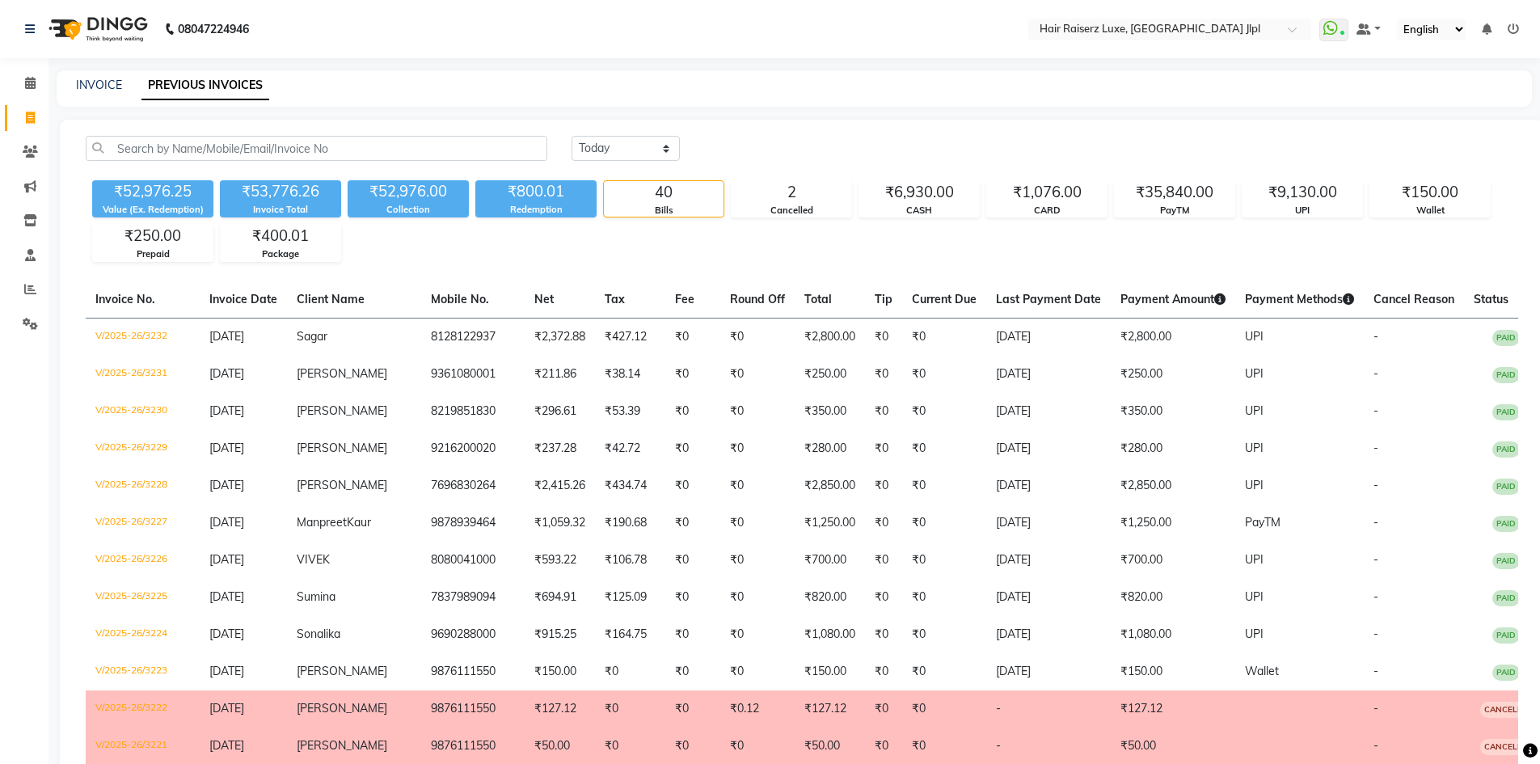 The image size is (1540, 764). I want to click on span: CANCELLED, so click(1509, 747).